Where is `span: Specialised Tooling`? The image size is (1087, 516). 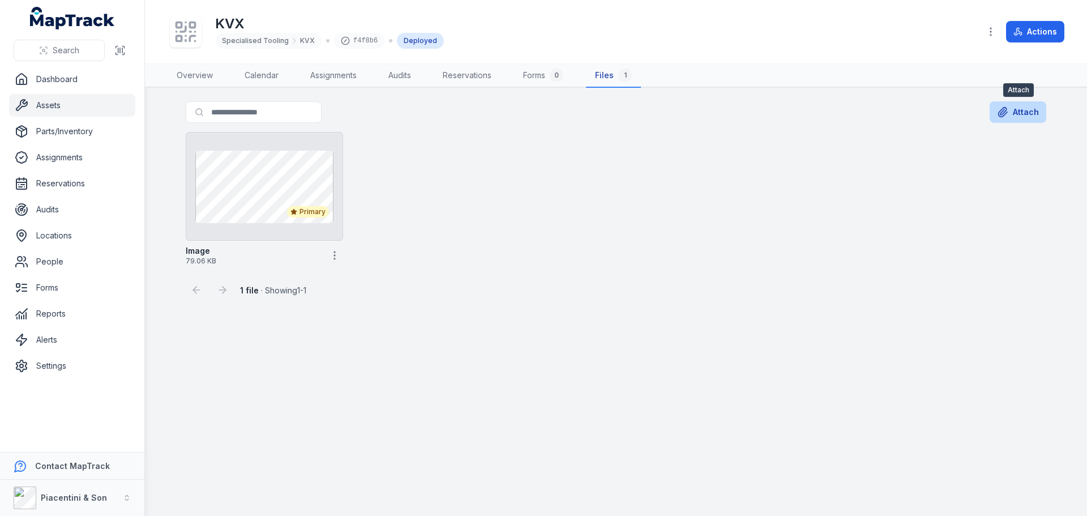
span: Specialised Tooling is located at coordinates (255, 41).